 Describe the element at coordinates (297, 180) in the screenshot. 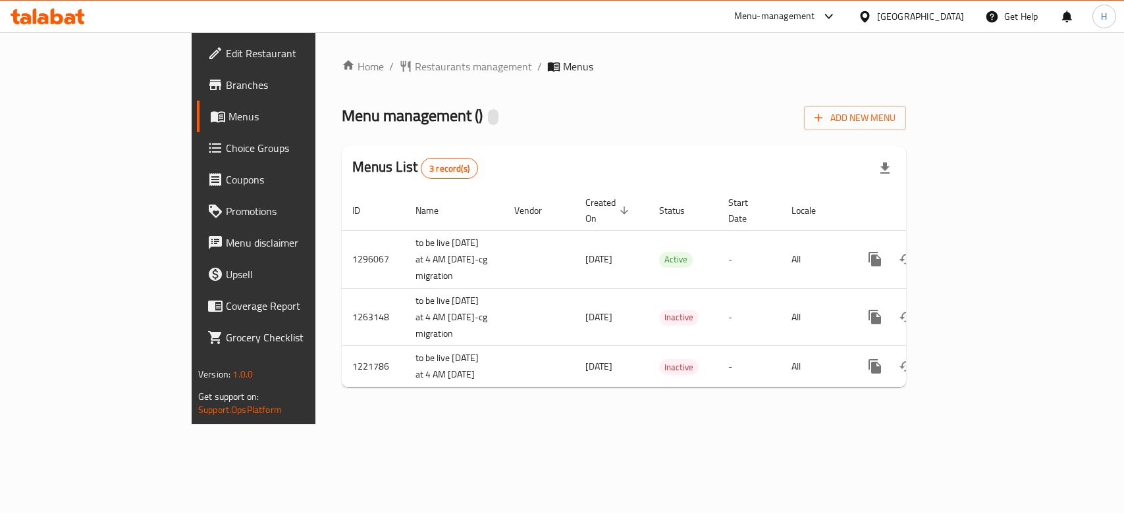

I see `span: Coupons` at that location.